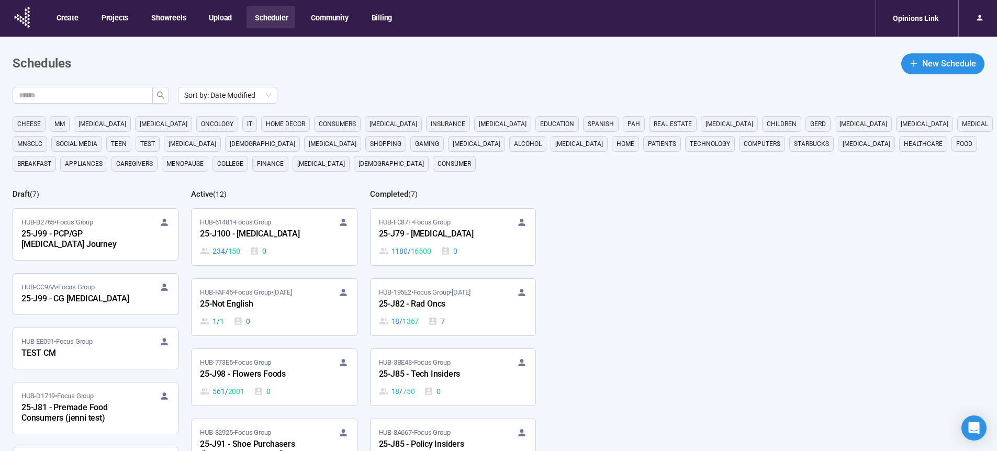 The width and height of the screenshot is (997, 451). Describe the element at coordinates (408, 392) in the screenshot. I see `span: 750` at that location.